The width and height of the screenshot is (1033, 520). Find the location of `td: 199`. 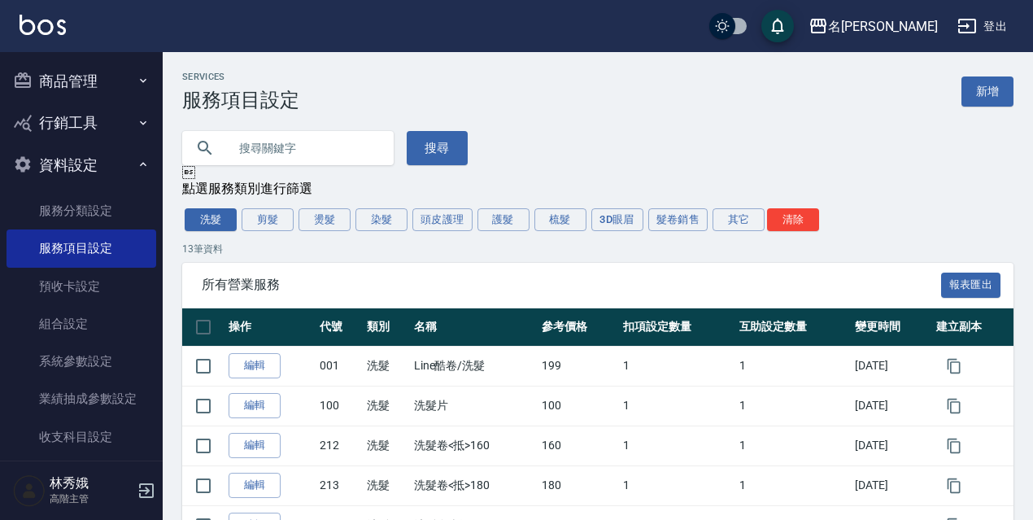

td: 199 is located at coordinates (578, 365).